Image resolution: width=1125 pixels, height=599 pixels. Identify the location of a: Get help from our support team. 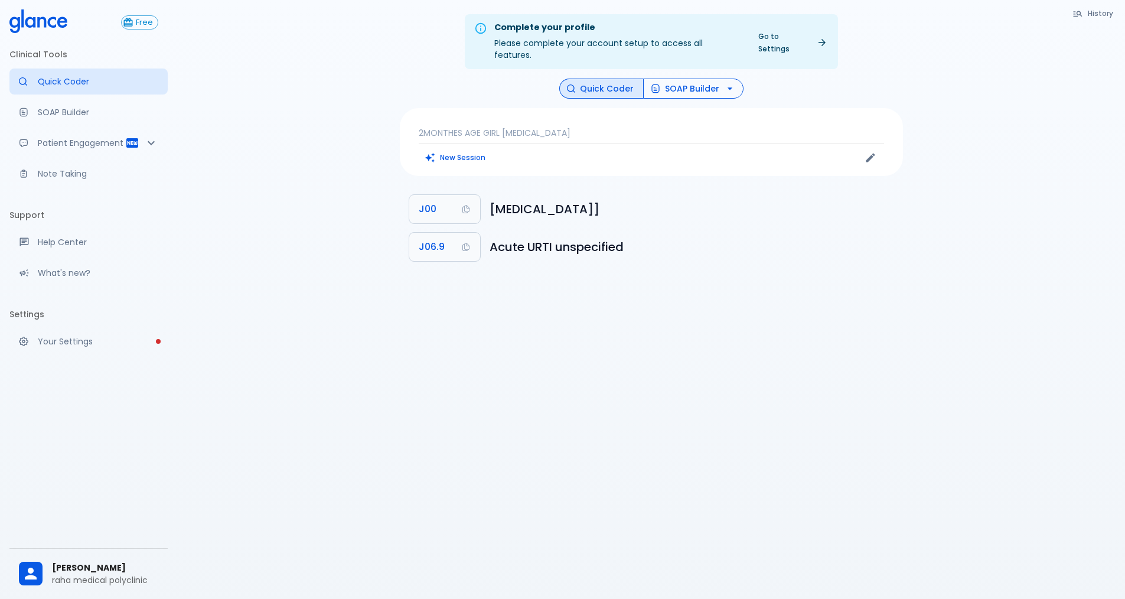
(89, 242).